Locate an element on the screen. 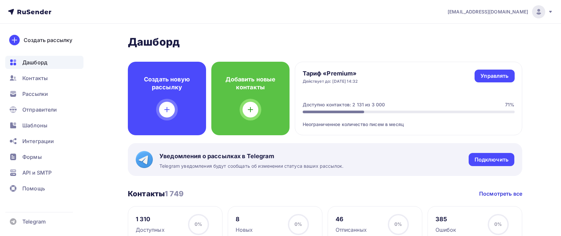  div: Ошибок is located at coordinates (446, 230).